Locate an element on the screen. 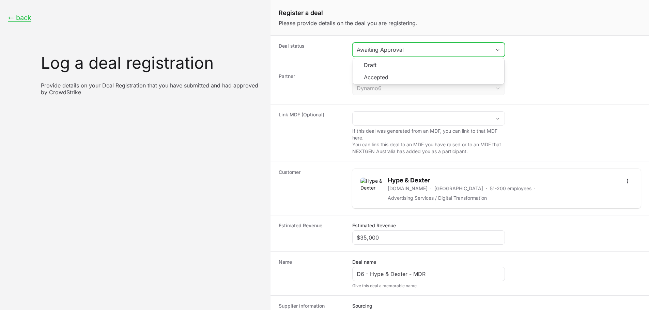  button: ← back is located at coordinates (20, 18).